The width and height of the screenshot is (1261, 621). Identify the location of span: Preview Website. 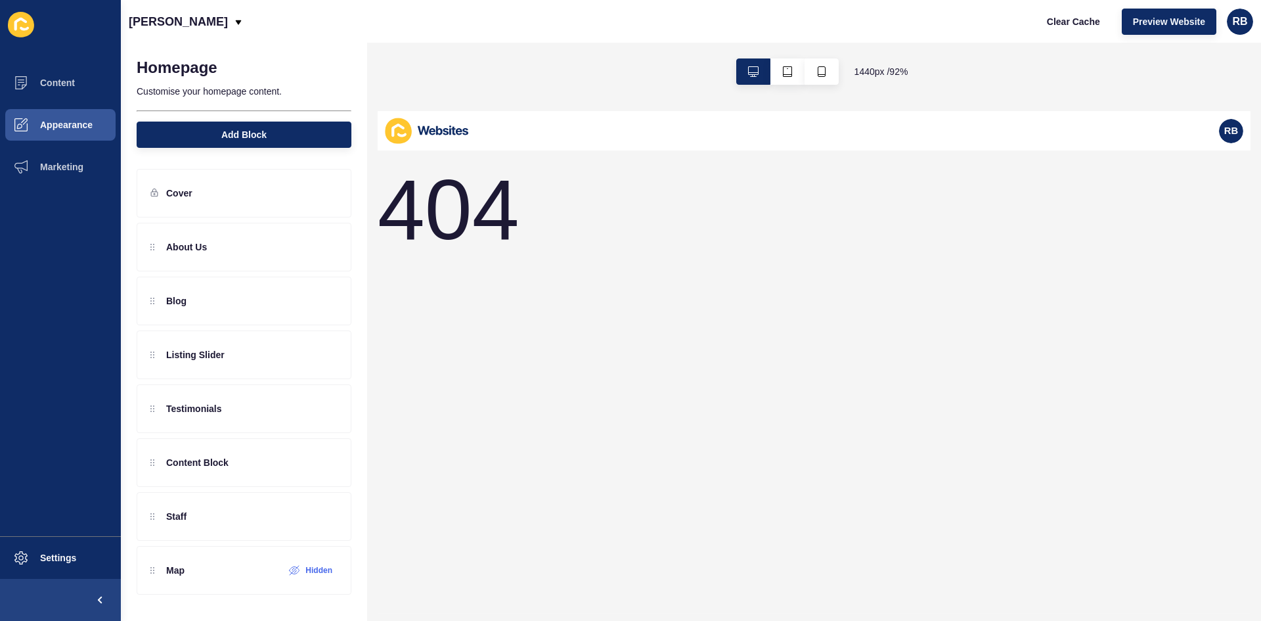
(1169, 22).